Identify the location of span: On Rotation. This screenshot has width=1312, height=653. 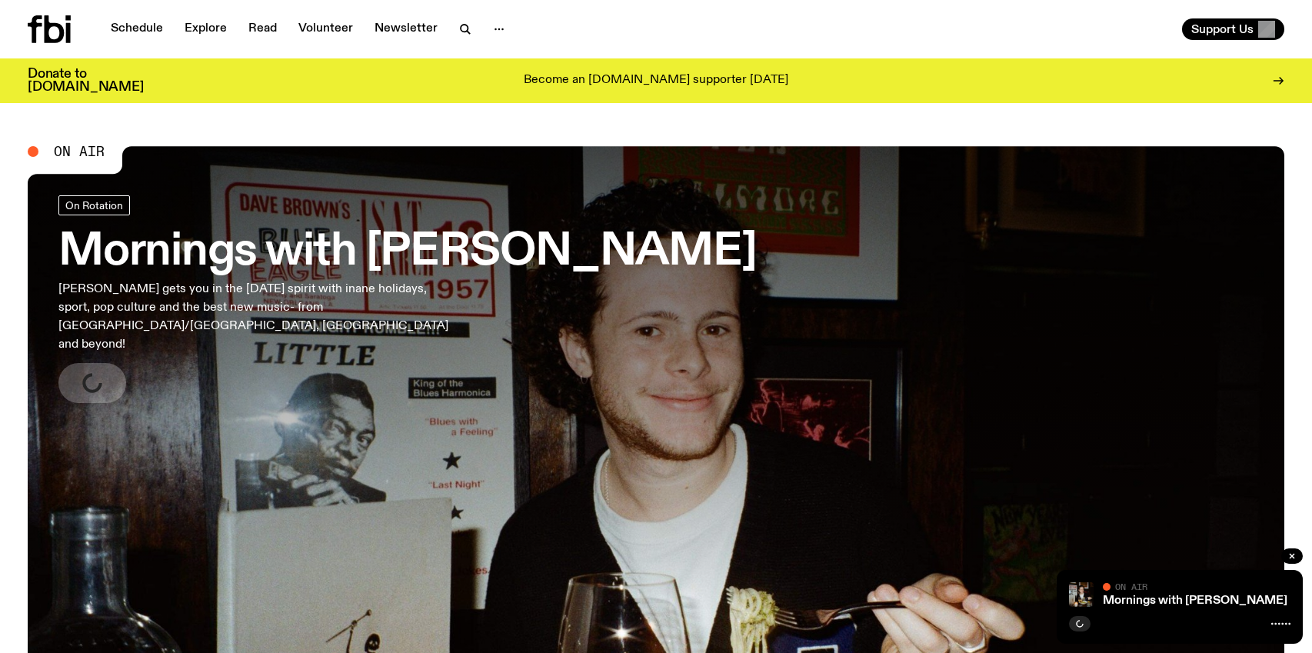
(94, 205).